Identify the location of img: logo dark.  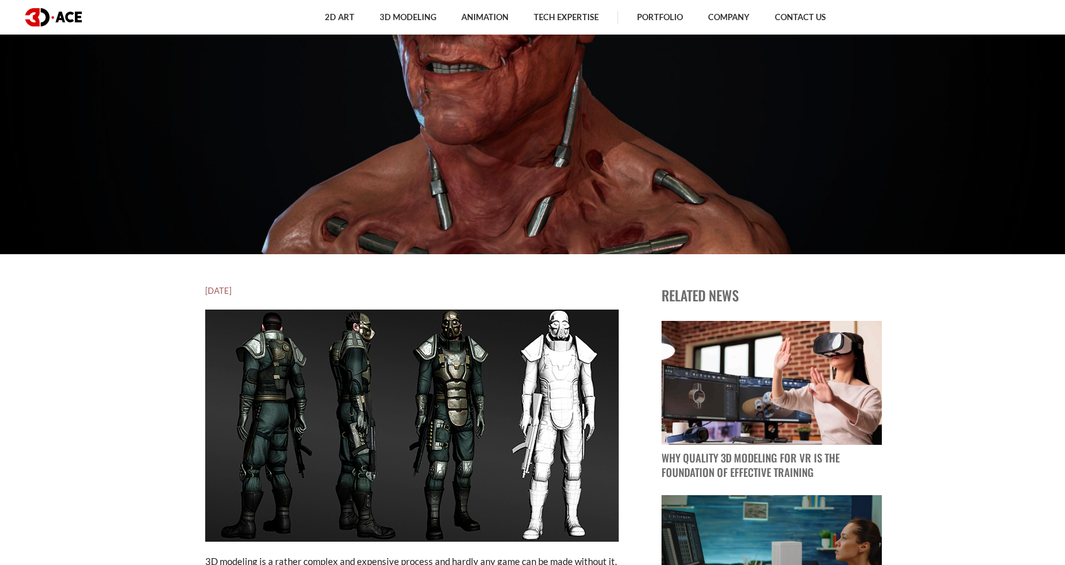
(54, 17).